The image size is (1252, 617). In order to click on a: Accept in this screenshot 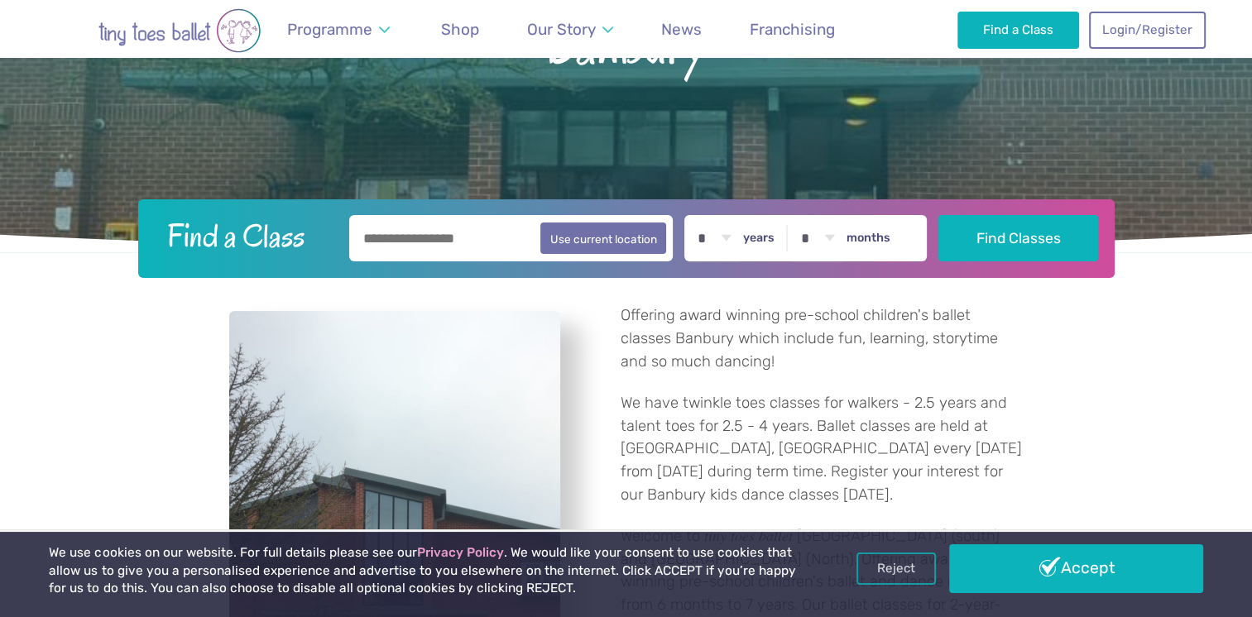, I will do `click(1075, 568)`.